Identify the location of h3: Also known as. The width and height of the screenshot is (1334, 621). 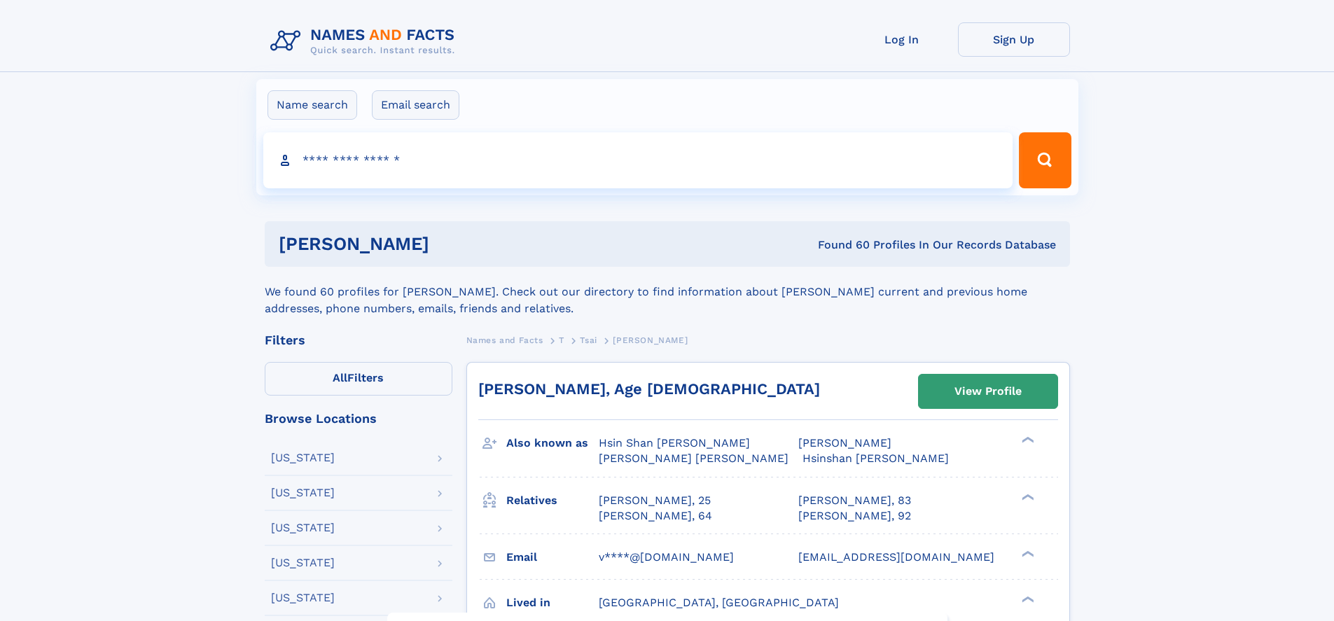
(552, 443).